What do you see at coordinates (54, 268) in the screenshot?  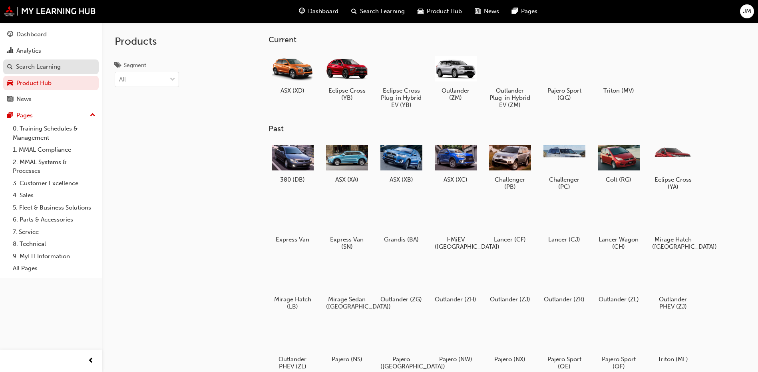 I see `a: All Pages` at bounding box center [54, 268].